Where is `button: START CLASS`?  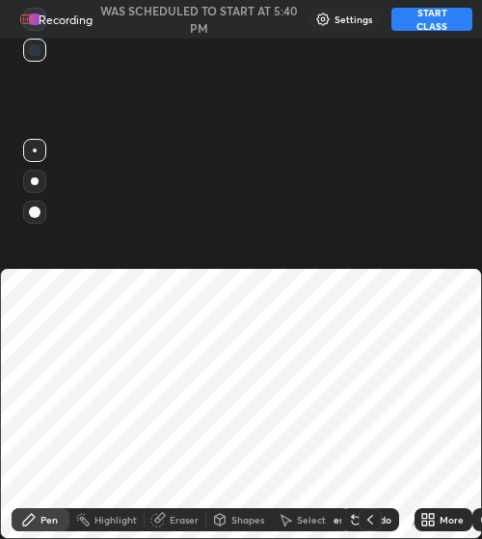
button: START CLASS is located at coordinates (432, 19).